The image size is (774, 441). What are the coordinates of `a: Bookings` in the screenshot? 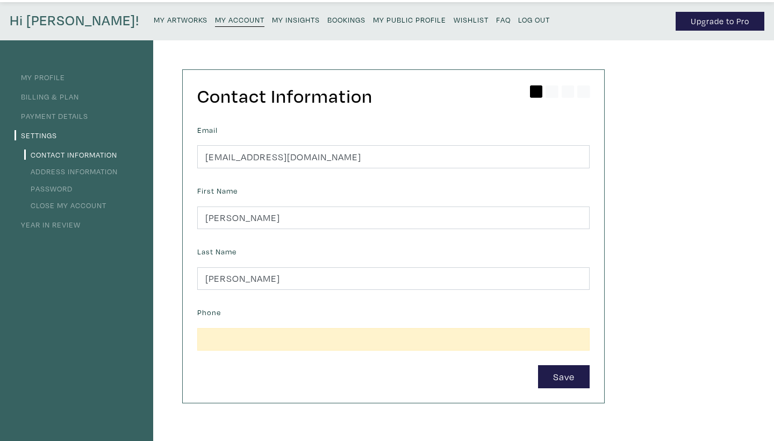 It's located at (346, 19).